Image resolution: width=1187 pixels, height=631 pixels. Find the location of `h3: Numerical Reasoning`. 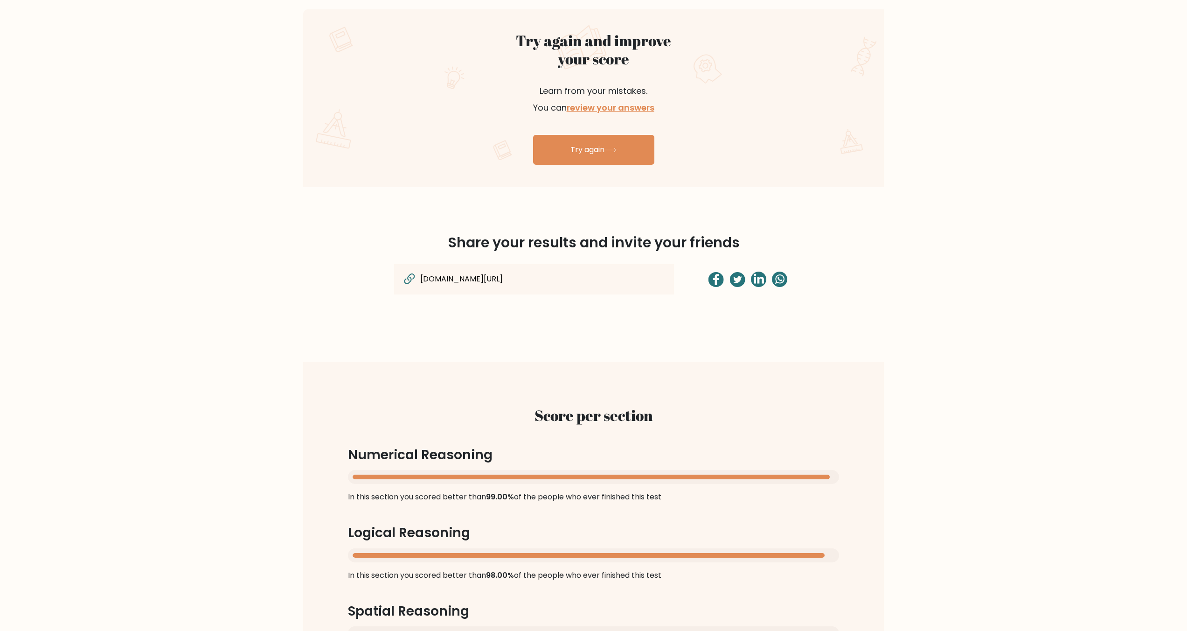

h3: Numerical Reasoning is located at coordinates (594, 455).